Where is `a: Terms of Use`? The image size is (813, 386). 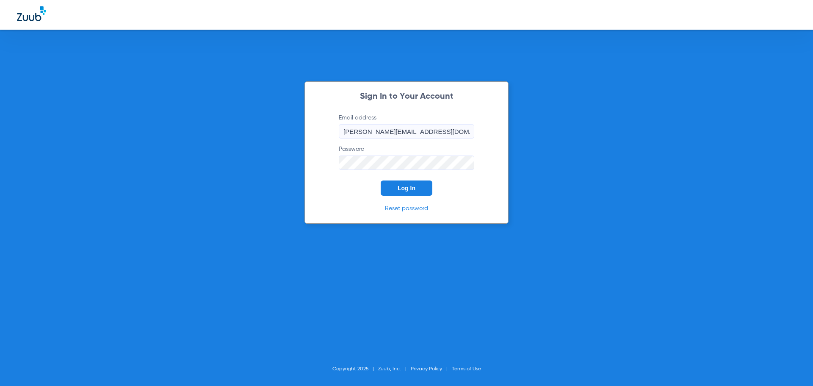
a: Terms of Use is located at coordinates (466, 369).